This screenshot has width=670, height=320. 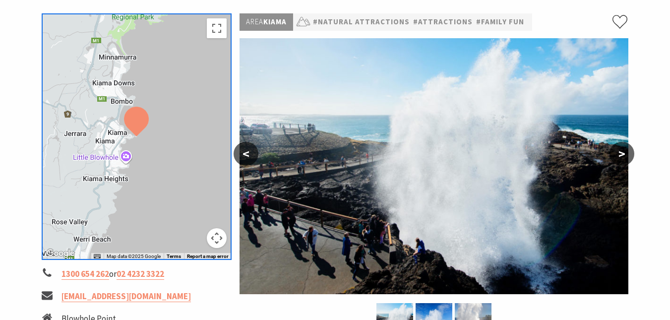 I want to click on img: Close up of the Kiama Blowhole, so click(x=434, y=166).